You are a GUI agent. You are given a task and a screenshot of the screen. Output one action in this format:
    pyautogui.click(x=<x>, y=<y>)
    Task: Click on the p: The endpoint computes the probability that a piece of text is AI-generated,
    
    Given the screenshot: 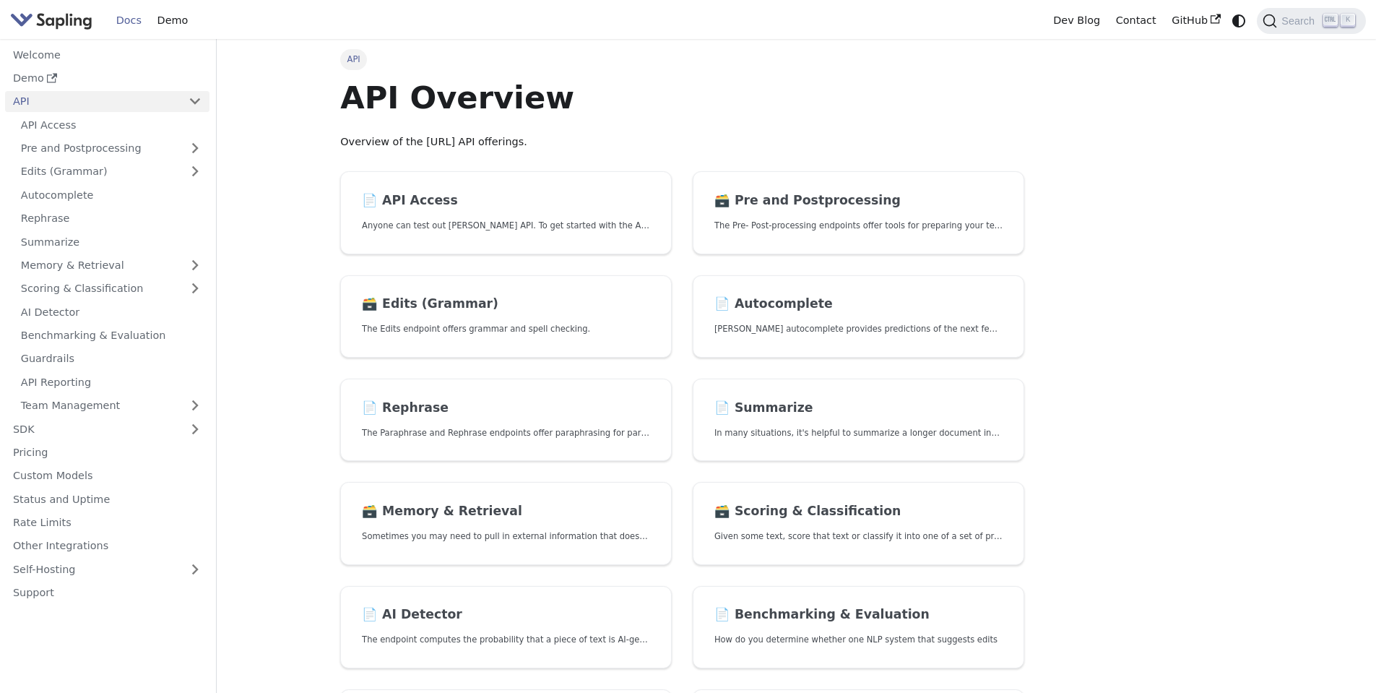 What is the action you would take?
    pyautogui.click(x=506, y=639)
    